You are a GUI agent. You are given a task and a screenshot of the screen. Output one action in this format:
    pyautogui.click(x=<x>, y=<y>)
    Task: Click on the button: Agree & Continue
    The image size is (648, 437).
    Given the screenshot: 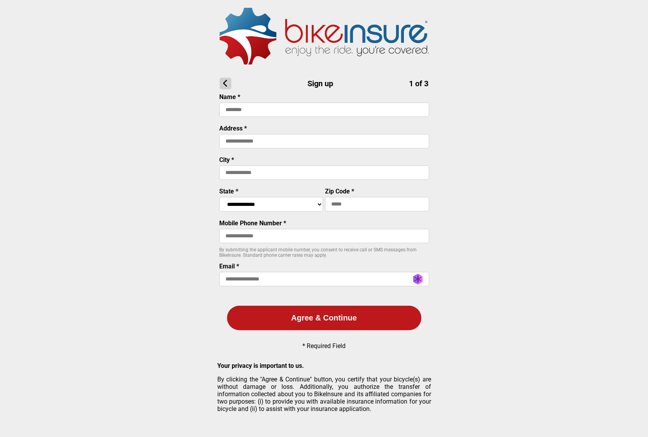 What is the action you would take?
    pyautogui.click(x=324, y=318)
    